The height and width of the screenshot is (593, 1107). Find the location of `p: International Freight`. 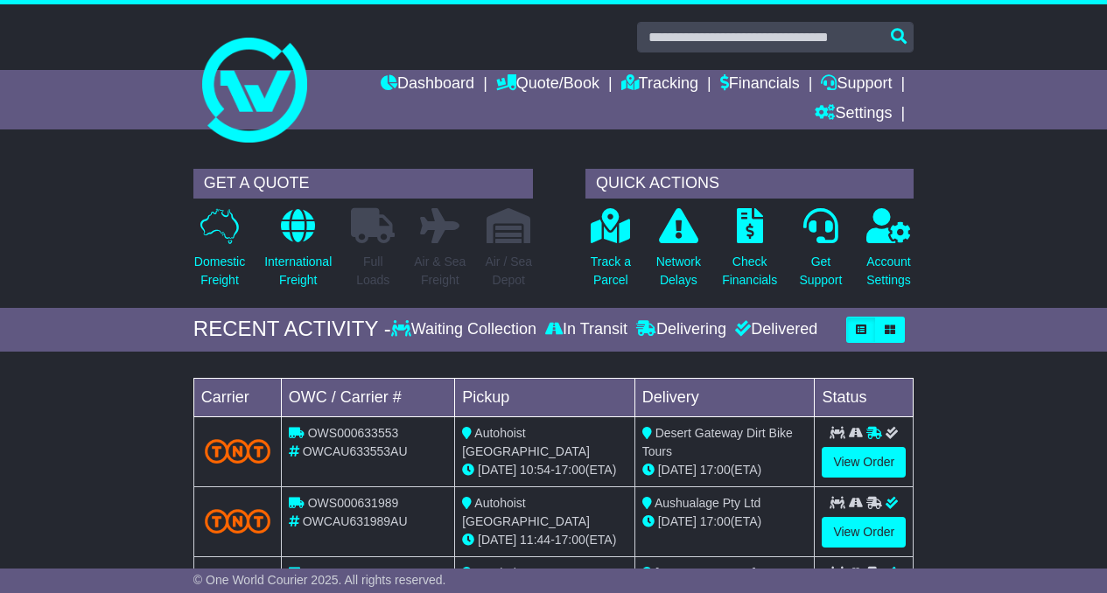

p: International Freight is located at coordinates (298, 271).